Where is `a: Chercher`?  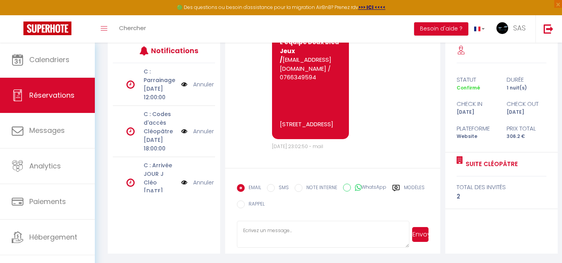 a: Chercher is located at coordinates (132, 29).